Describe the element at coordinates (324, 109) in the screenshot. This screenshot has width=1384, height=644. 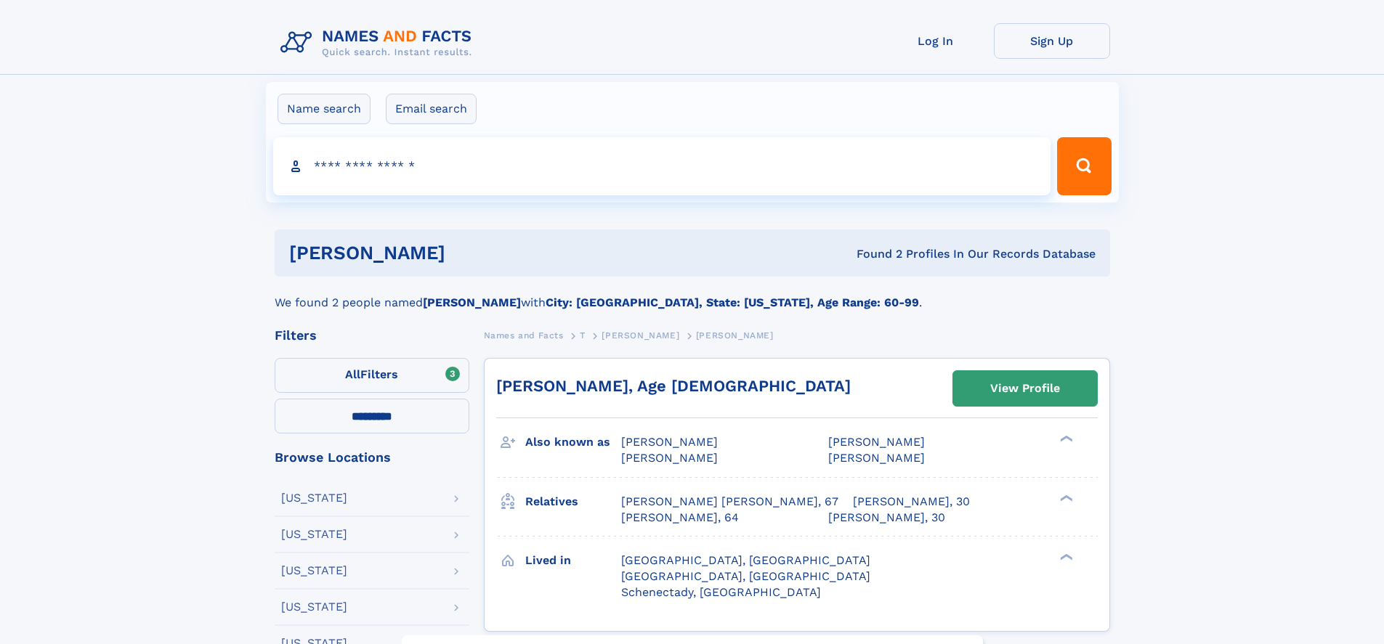
I see `label: Name search` at that location.